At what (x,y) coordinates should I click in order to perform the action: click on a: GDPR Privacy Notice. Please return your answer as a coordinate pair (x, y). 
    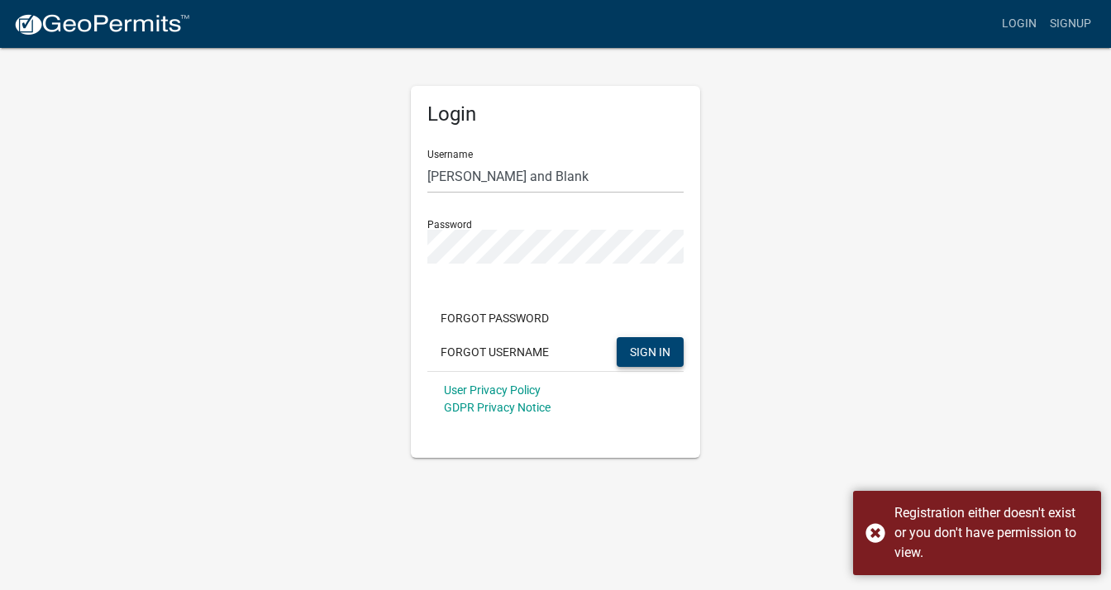
    Looking at the image, I should click on (497, 408).